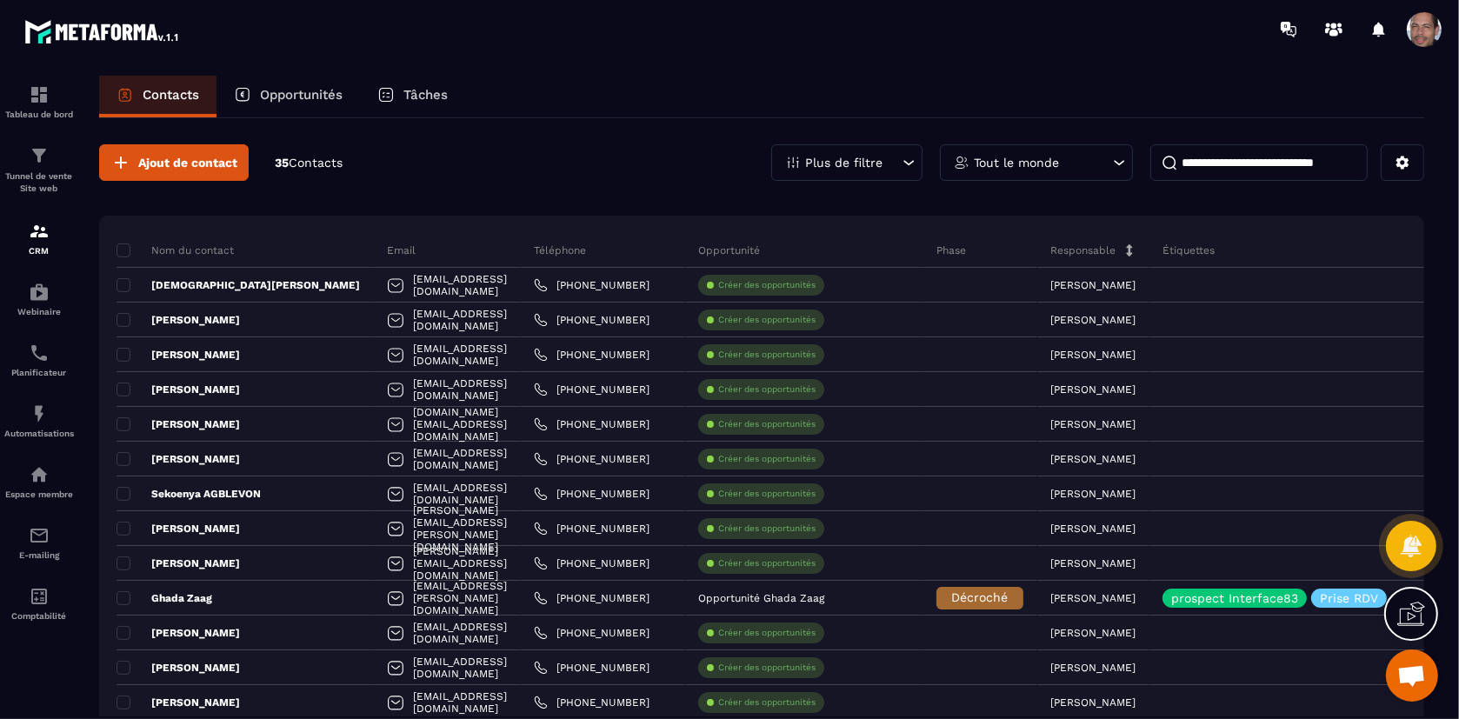  What do you see at coordinates (39, 482) in the screenshot?
I see `a: automationsautomationsEspace membre` at bounding box center [39, 482].